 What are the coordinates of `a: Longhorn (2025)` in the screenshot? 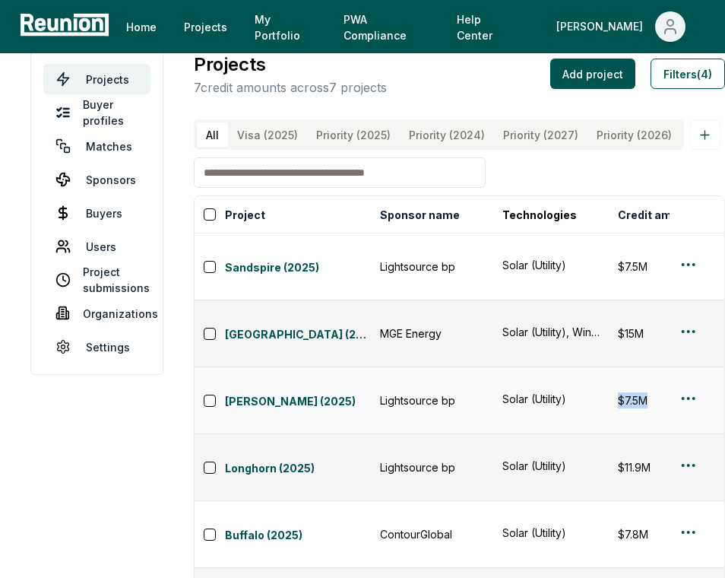 It's located at (298, 469).